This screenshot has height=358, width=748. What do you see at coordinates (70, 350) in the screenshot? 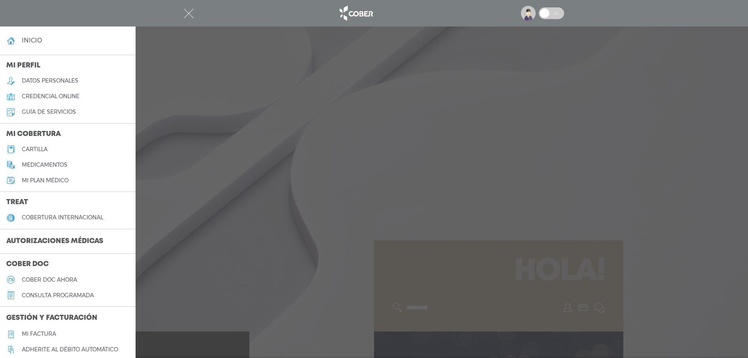
I see `h5: Adherite al débito automático` at bounding box center [70, 350].